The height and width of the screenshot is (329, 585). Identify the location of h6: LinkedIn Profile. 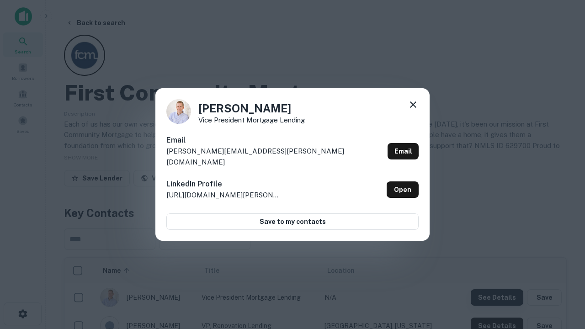
(223, 184).